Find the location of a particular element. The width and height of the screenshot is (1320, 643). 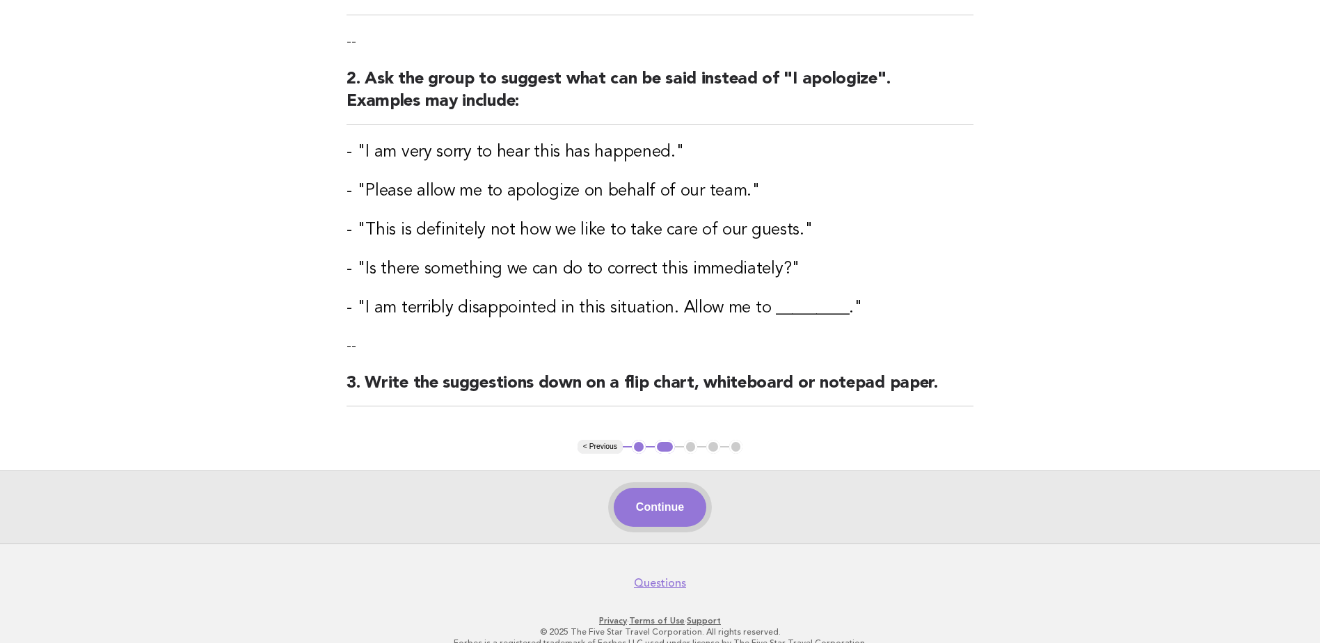

button: Continue is located at coordinates (659, 507).